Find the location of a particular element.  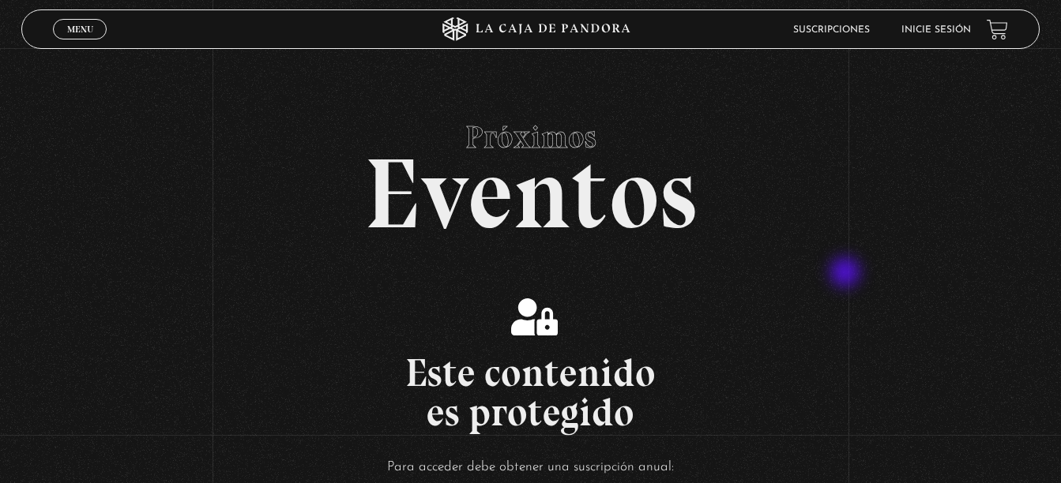

p: Para acceder debe obtener una suscripción anual: is located at coordinates (530, 467).